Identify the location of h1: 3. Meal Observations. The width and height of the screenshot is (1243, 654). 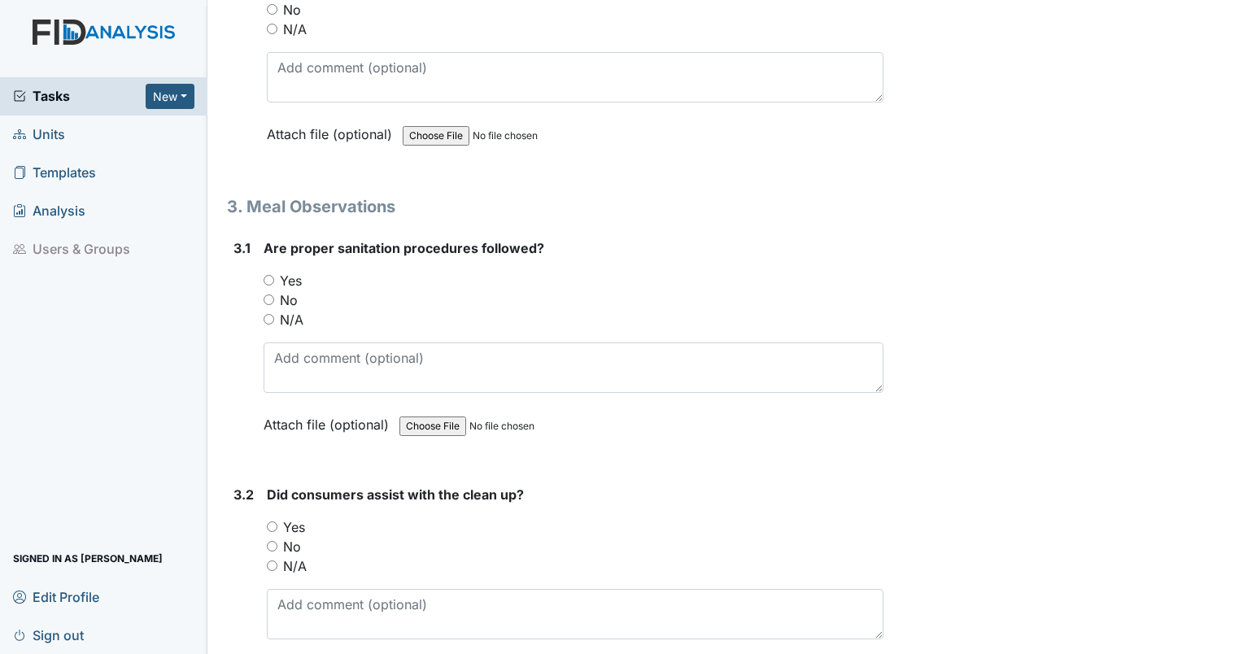
(555, 207).